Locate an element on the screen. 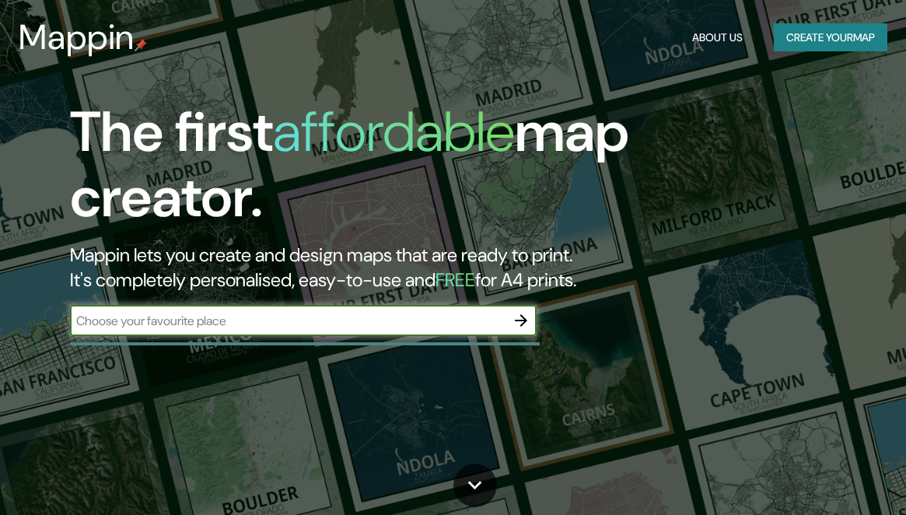 Image resolution: width=906 pixels, height=515 pixels. h2: Mappin lets you create and design maps that are ready to print. It's completely personalised, eas... is located at coordinates (432, 267).